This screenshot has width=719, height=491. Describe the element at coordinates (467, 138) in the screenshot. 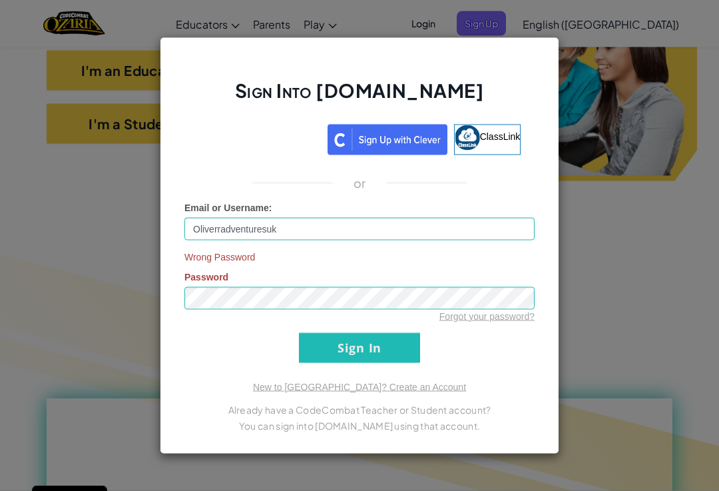

I see `img: classlink-logo-small.png` at that location.